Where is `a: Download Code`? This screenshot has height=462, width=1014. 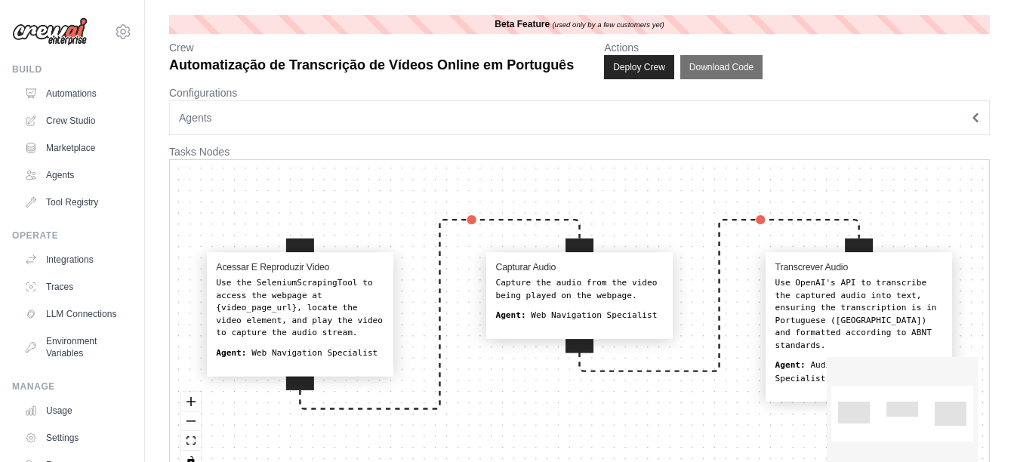
a: Download Code is located at coordinates (721, 67).